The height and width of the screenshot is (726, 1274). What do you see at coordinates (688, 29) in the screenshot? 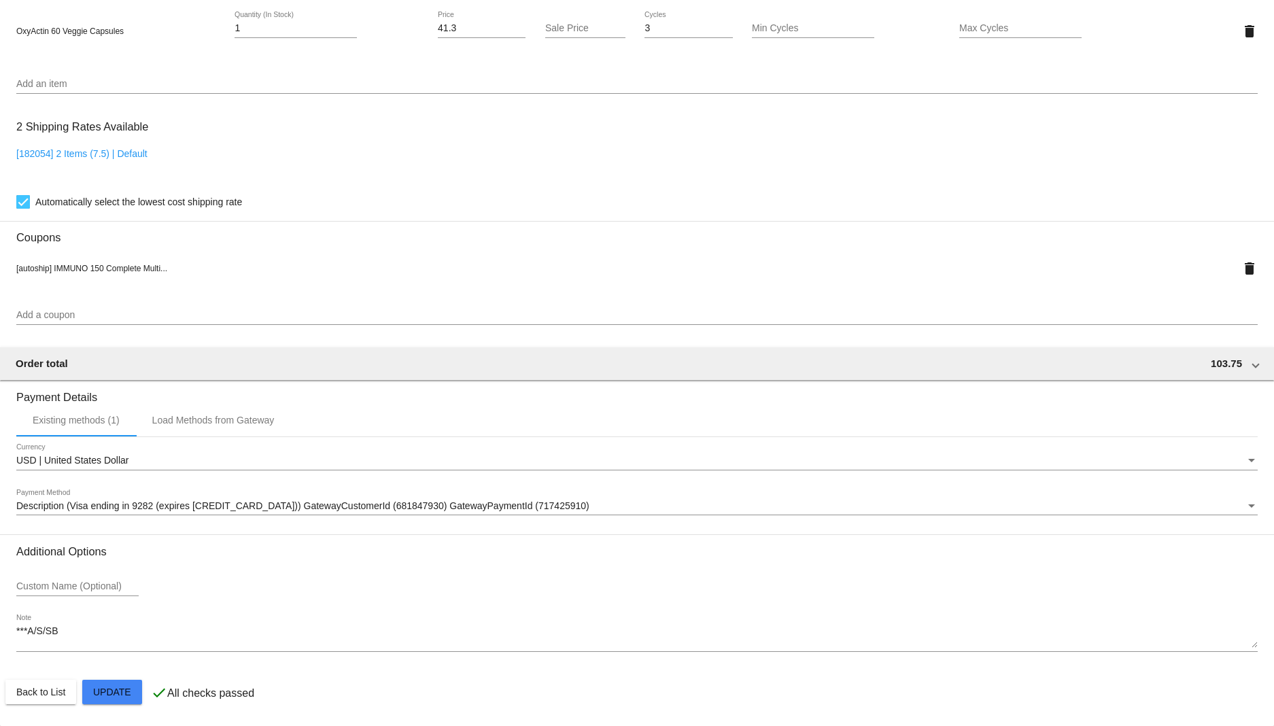
I see `input: Cycles` at bounding box center [688, 29].